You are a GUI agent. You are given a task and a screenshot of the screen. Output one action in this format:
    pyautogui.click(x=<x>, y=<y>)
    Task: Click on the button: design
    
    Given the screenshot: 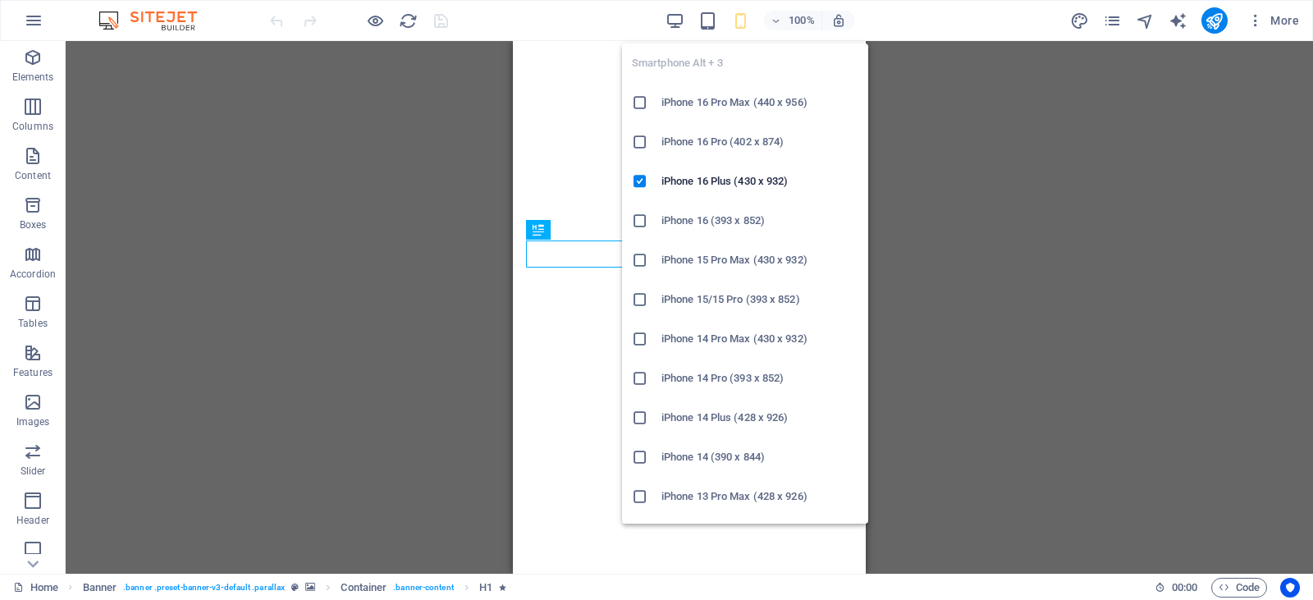 What is the action you would take?
    pyautogui.click(x=1080, y=21)
    